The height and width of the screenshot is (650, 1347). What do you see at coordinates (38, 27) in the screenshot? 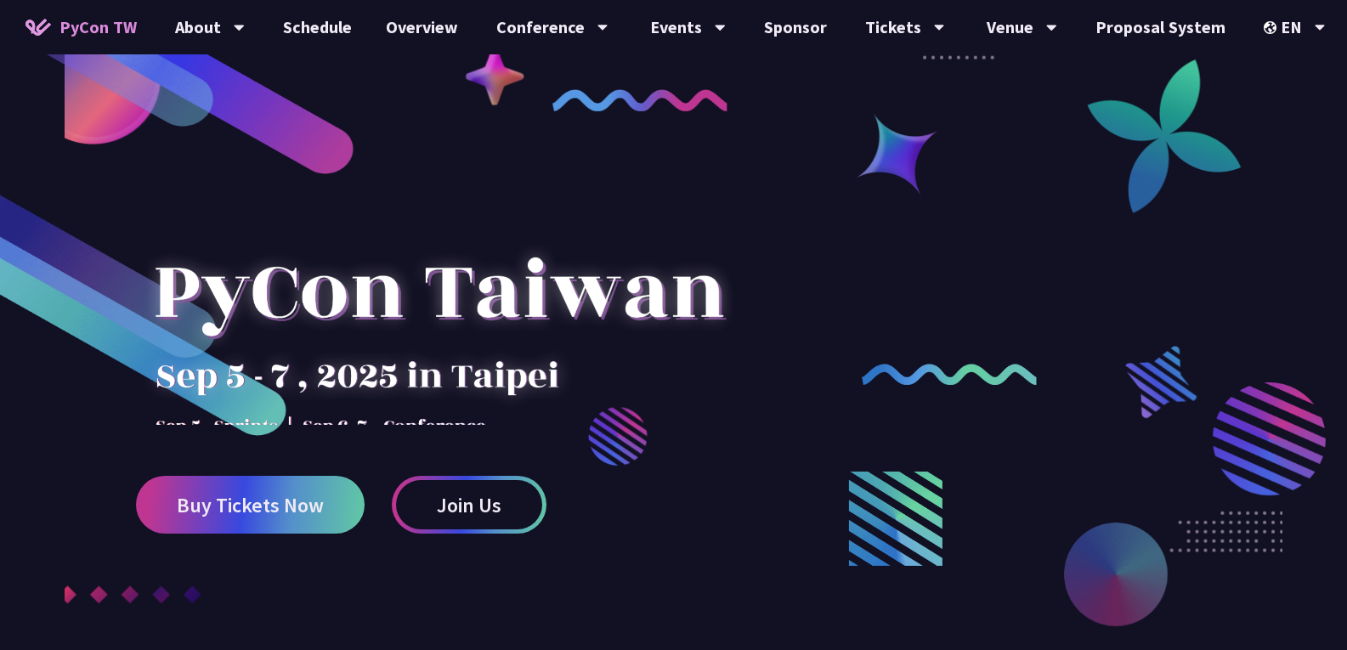
I see `img: Home icon of PyCon TW 2025` at bounding box center [38, 27].